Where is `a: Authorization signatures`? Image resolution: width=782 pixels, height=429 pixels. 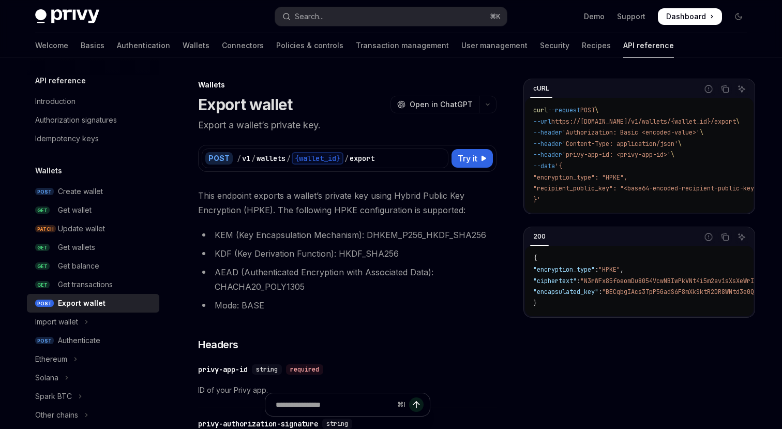 a: Authorization signatures is located at coordinates (93, 120).